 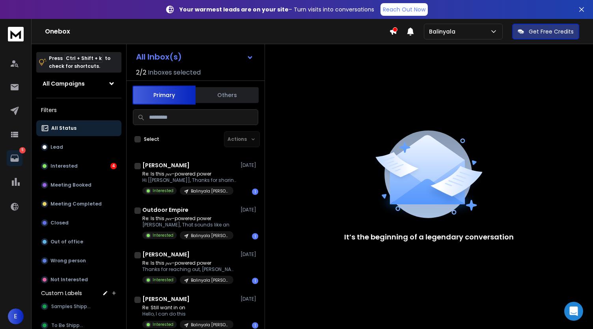 What do you see at coordinates (404, 9) in the screenshot?
I see `p: Reach Out Now` at bounding box center [404, 9].